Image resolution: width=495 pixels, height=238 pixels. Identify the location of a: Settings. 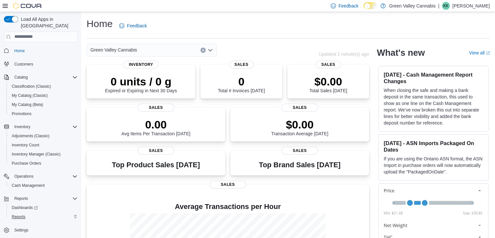
(21, 230).